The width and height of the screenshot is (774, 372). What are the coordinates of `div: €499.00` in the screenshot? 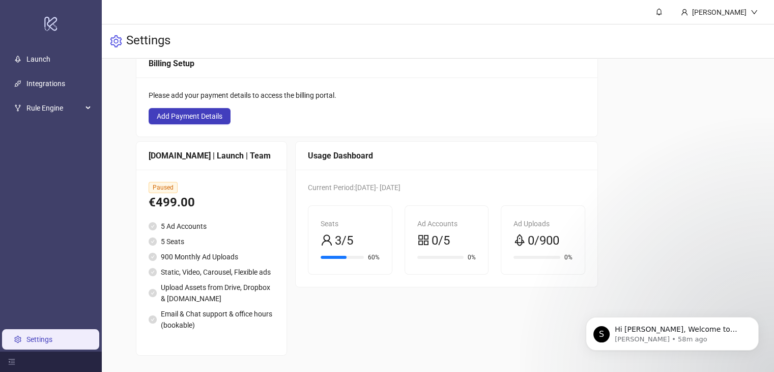 It's located at (211, 203).